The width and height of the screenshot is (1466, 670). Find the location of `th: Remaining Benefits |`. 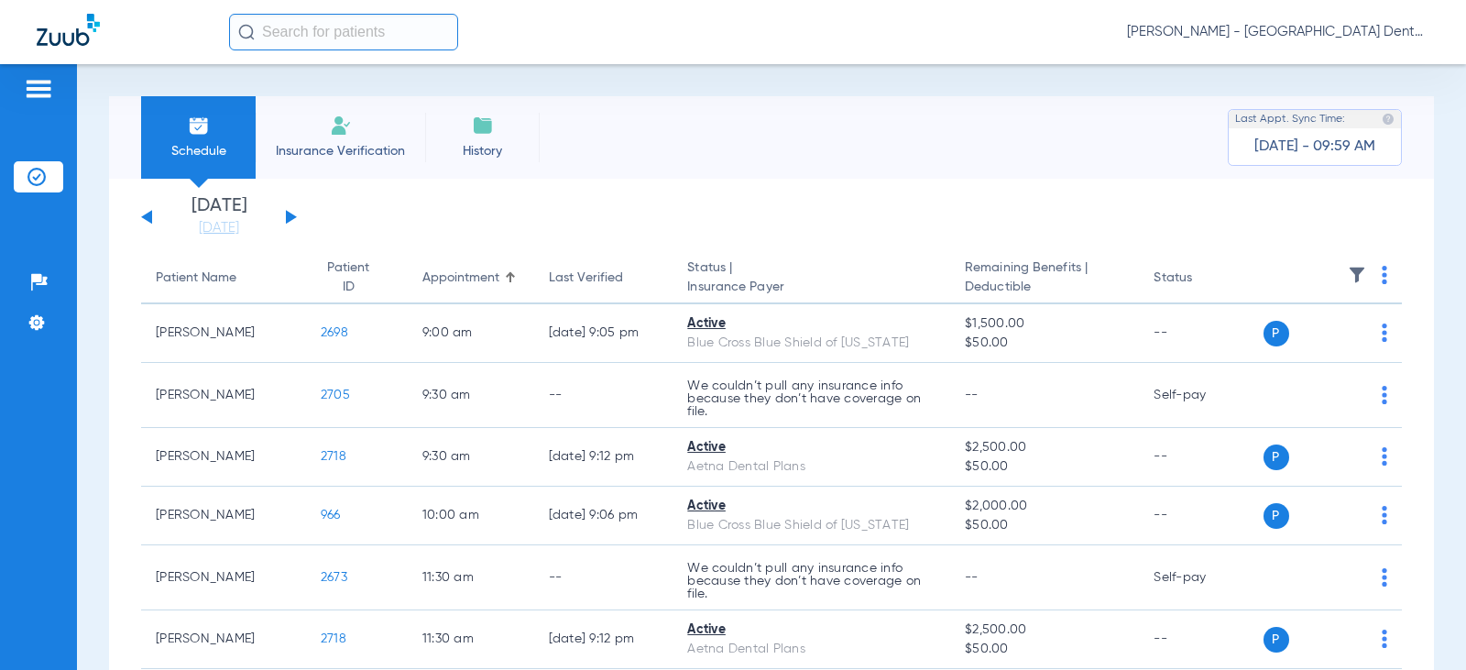

th: Remaining Benefits | is located at coordinates (1044, 279).